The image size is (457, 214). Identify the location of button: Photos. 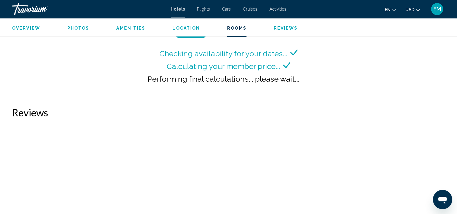
(78, 28).